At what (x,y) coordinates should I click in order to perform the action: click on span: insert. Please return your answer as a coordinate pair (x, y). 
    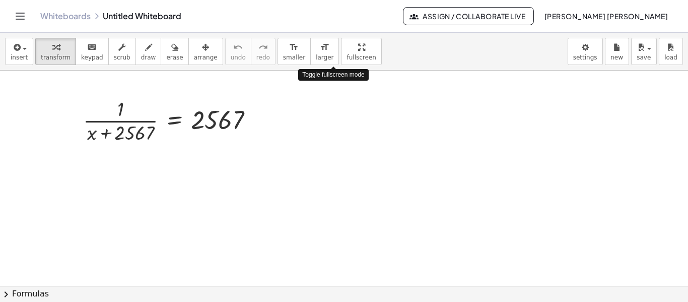
    Looking at the image, I should click on (19, 57).